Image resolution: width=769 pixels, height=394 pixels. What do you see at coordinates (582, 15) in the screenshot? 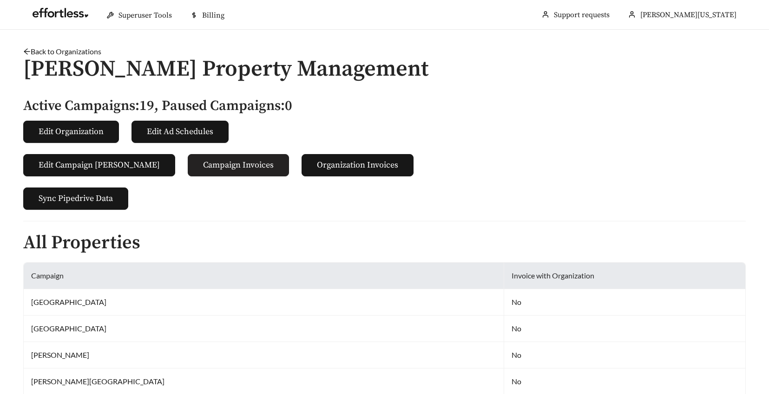
I see `a: Support requests` at bounding box center [582, 15].